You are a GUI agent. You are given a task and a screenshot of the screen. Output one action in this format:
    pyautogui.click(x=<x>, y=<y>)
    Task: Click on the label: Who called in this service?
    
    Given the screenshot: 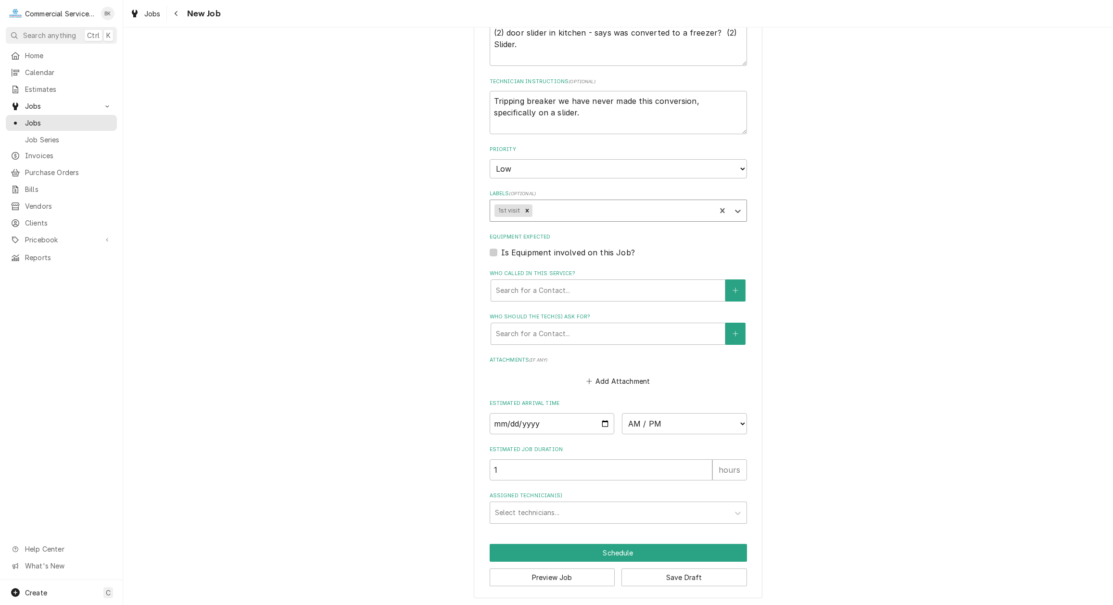 What is the action you would take?
    pyautogui.click(x=618, y=274)
    